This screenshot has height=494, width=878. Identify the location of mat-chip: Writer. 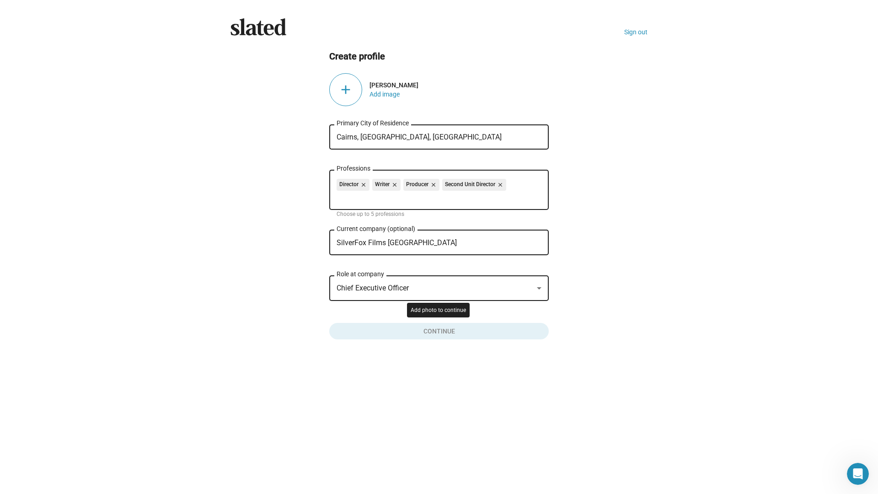
(386, 185).